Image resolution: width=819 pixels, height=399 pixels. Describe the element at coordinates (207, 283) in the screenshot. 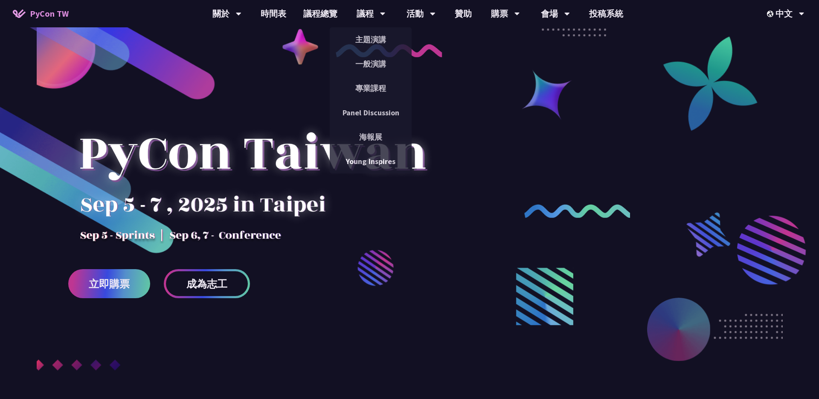

I see `span: 成為志工` at that location.